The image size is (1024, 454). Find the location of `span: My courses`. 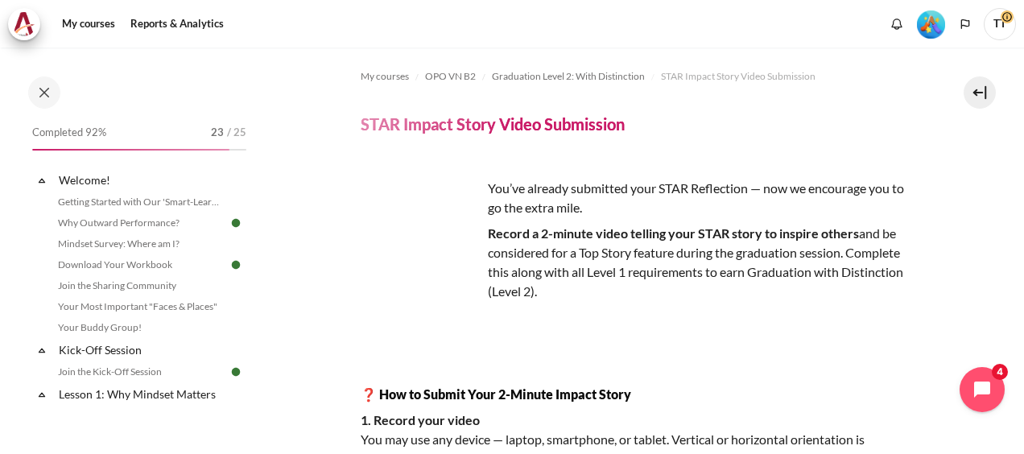

span: My courses is located at coordinates (385, 76).